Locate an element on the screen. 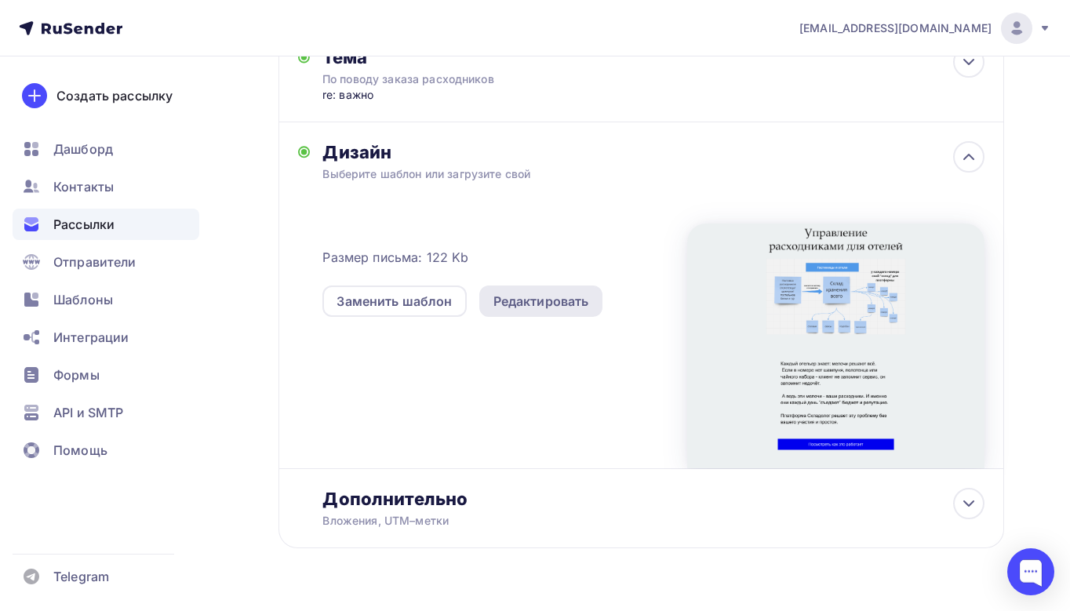  span: Интеграции is located at coordinates (91, 337).